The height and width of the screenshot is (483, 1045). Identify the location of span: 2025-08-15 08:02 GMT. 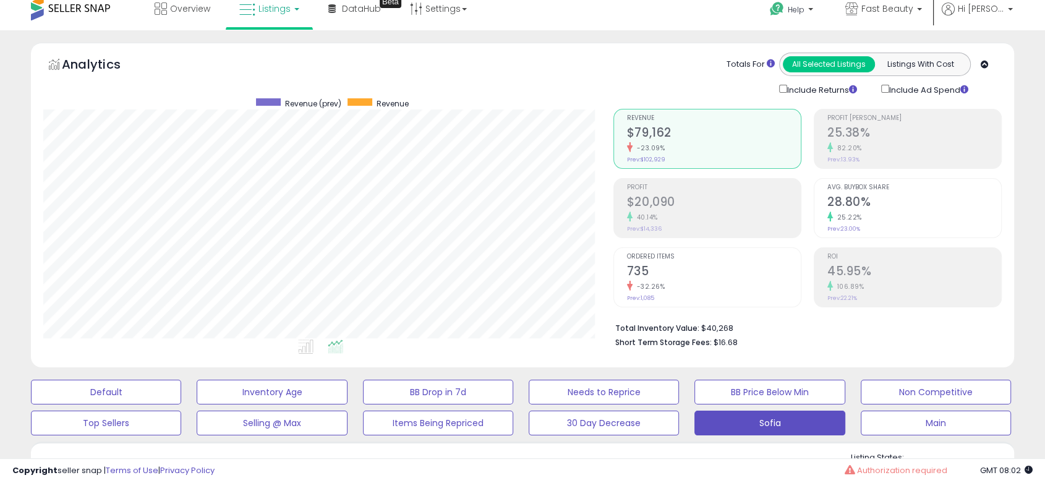
(1006, 470).